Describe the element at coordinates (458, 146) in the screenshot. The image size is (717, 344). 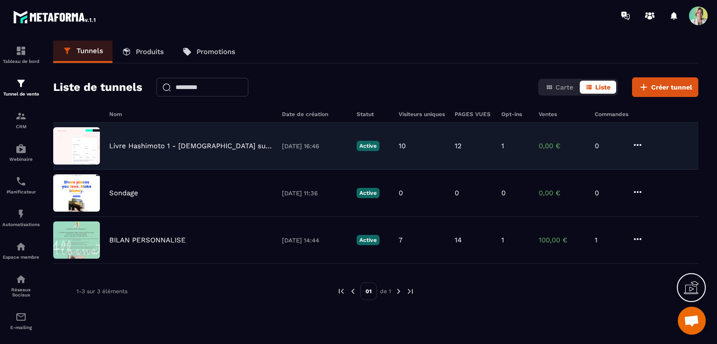
I see `p: 12` at that location.